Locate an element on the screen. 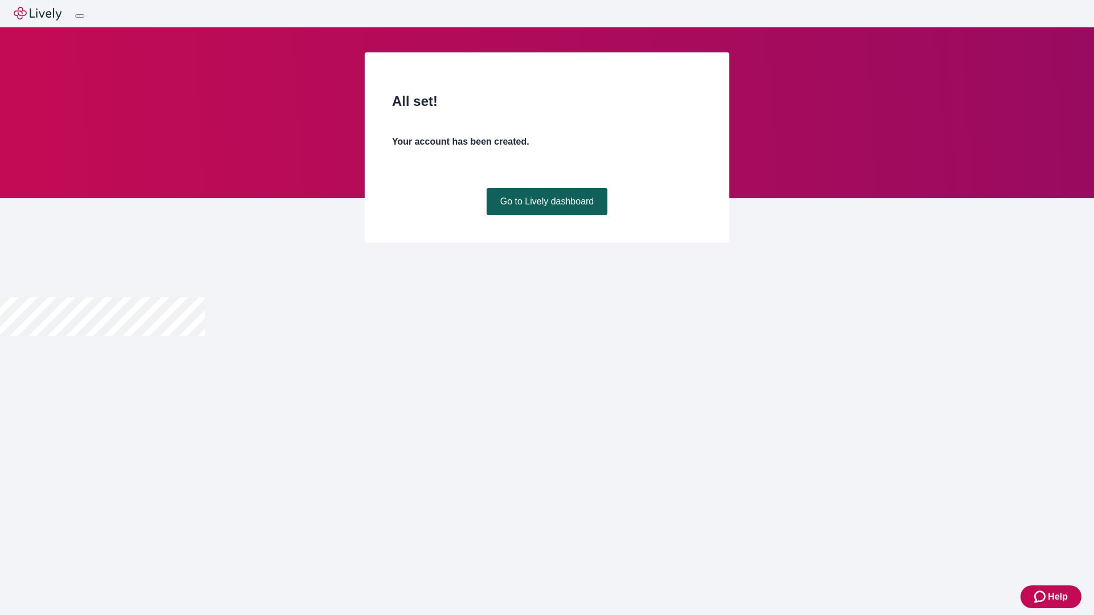  a: Go to Lively dashboard is located at coordinates (547, 202).